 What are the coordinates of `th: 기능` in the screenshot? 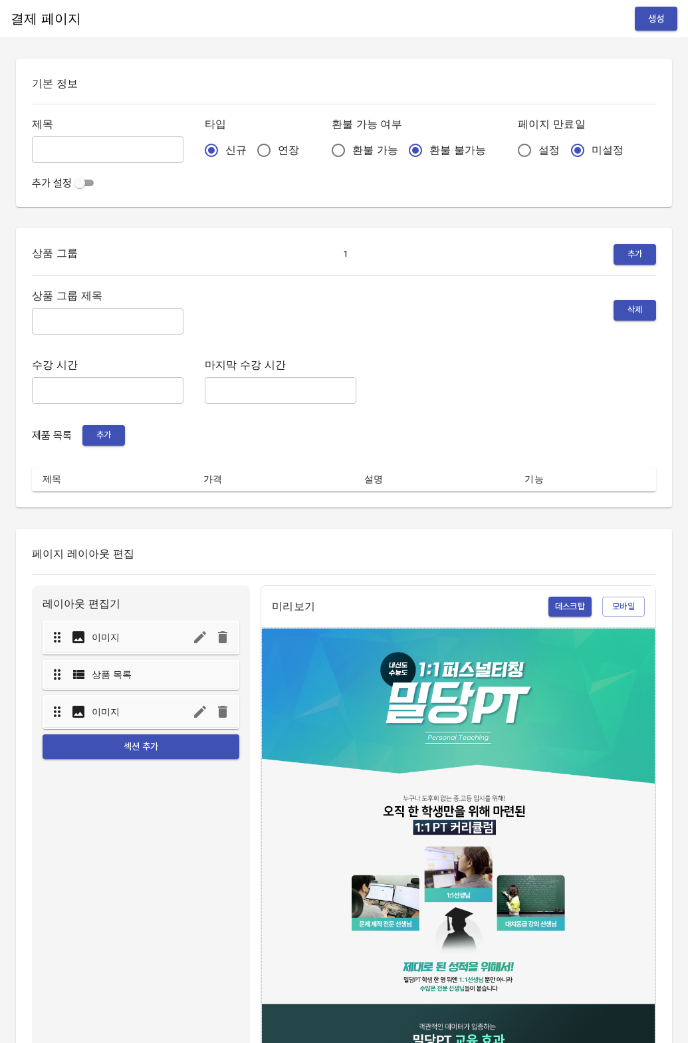 It's located at (585, 479).